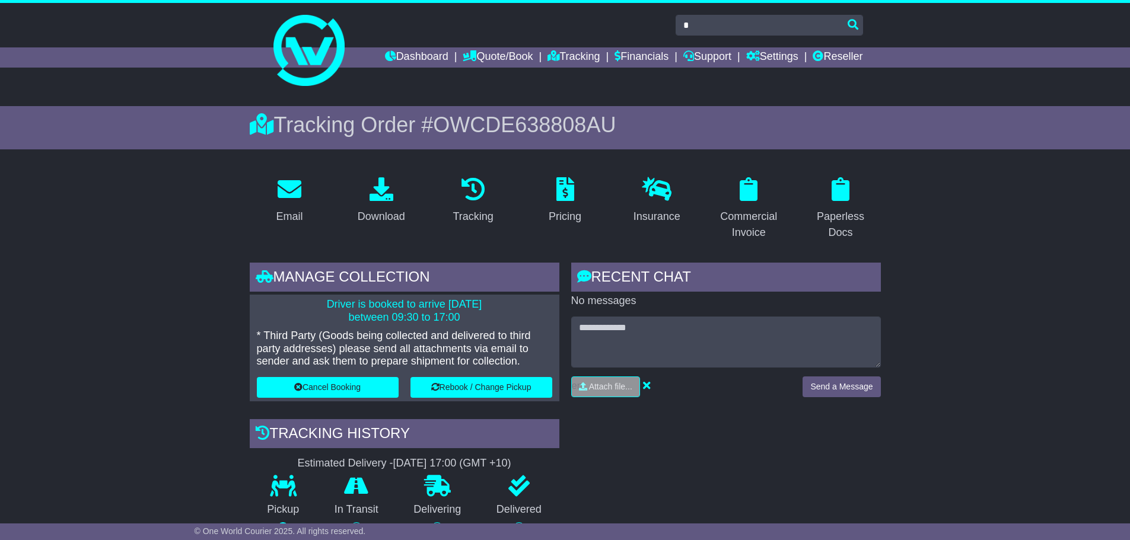 The width and height of the screenshot is (1130, 540). What do you see at coordinates (405, 279) in the screenshot?
I see `div: Manage collection` at bounding box center [405, 279].